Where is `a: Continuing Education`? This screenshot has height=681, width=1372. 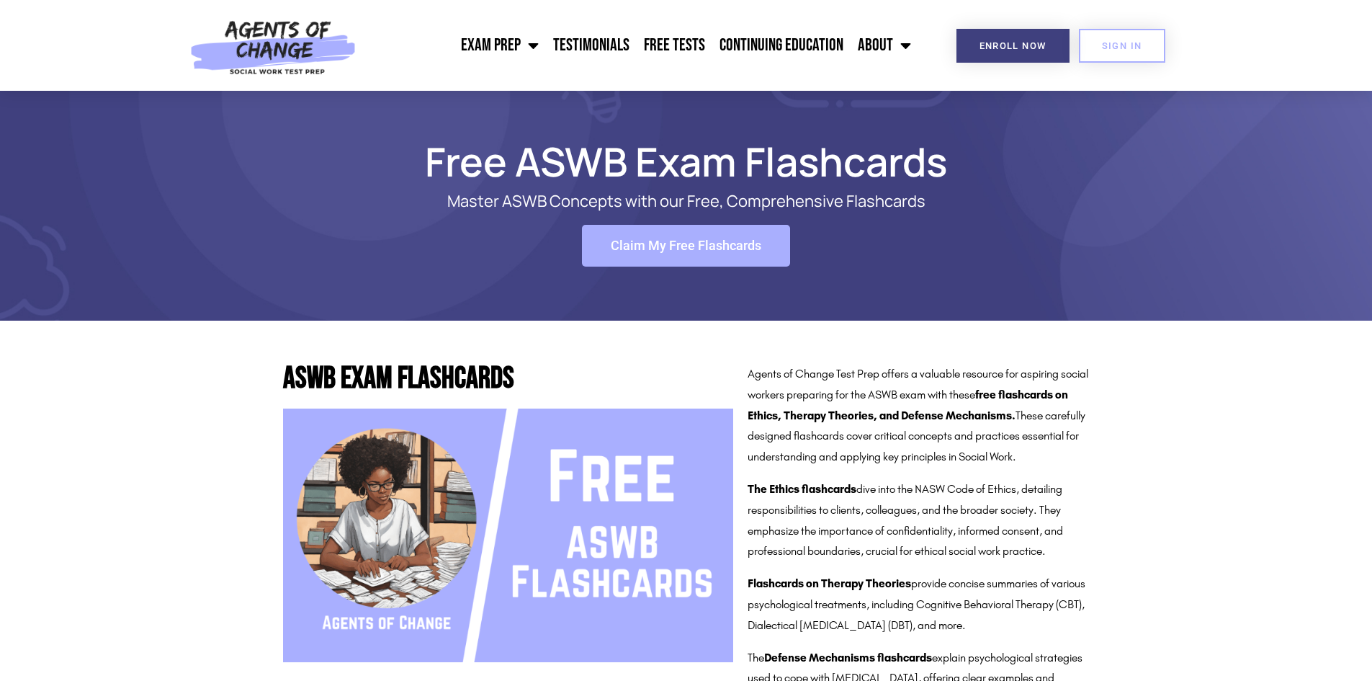
a: Continuing Education is located at coordinates (782, 45).